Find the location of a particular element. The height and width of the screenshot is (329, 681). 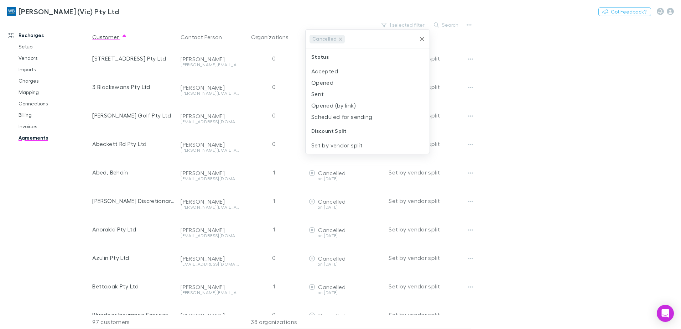

div: Open Intercom Messenger is located at coordinates (665, 313).